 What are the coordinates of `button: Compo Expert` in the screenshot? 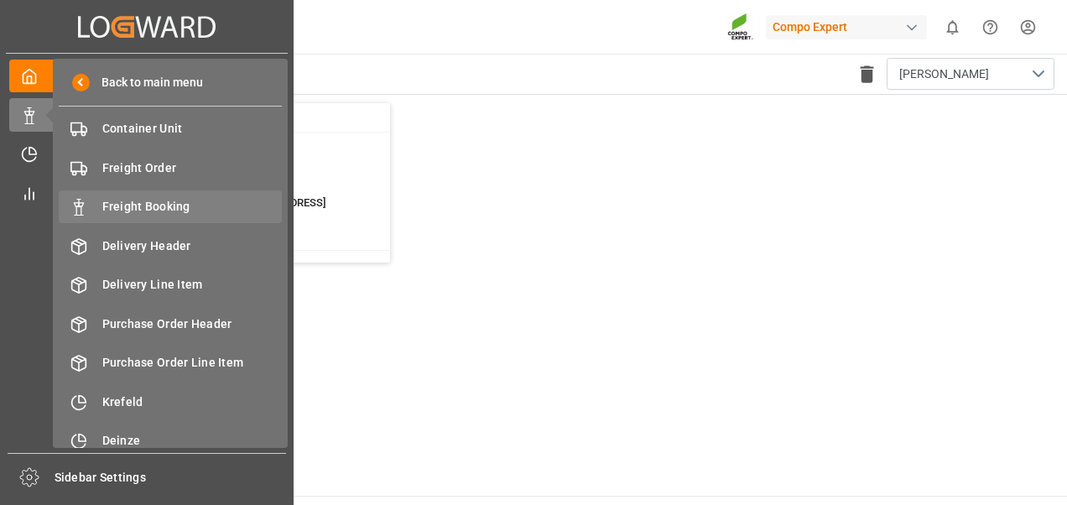 It's located at (850, 27).